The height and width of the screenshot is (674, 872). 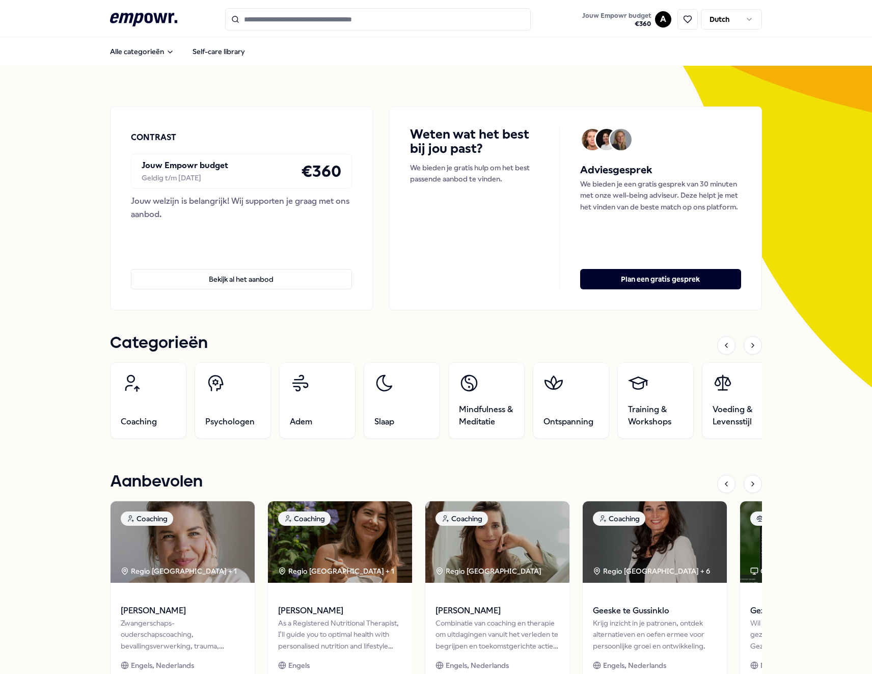 What do you see at coordinates (487, 416) in the screenshot?
I see `span: Mindfulness & Meditatie` at bounding box center [487, 416].